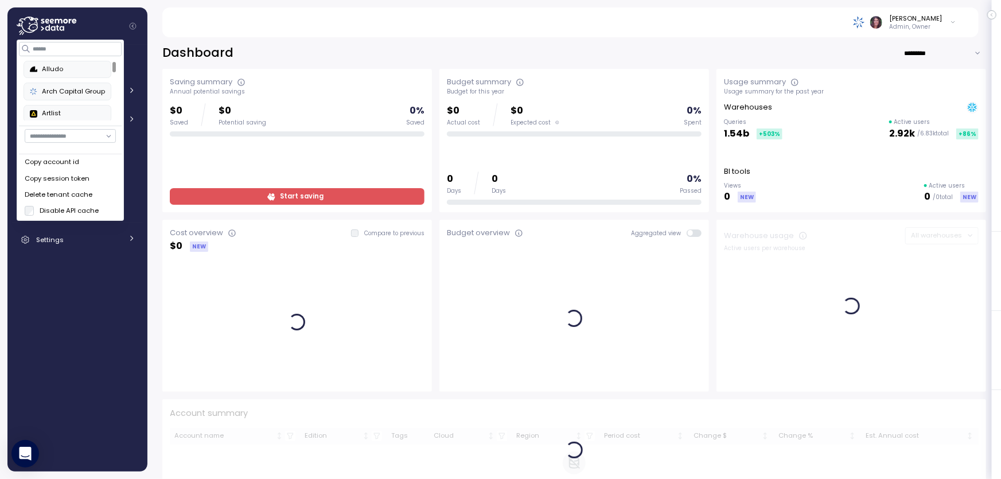 The height and width of the screenshot is (479, 1001). I want to click on a: Start saving, so click(297, 196).